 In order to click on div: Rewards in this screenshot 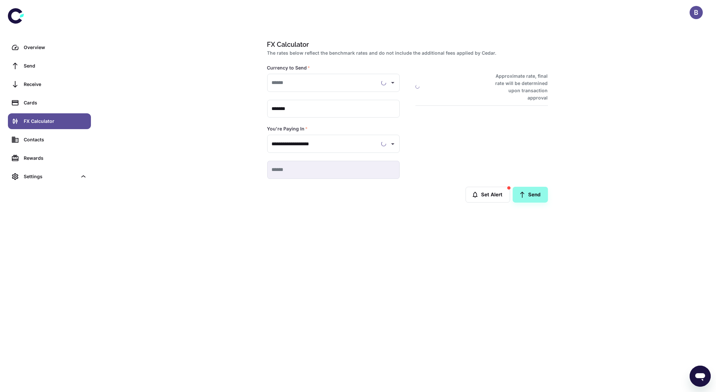, I will do `click(55, 158)`.